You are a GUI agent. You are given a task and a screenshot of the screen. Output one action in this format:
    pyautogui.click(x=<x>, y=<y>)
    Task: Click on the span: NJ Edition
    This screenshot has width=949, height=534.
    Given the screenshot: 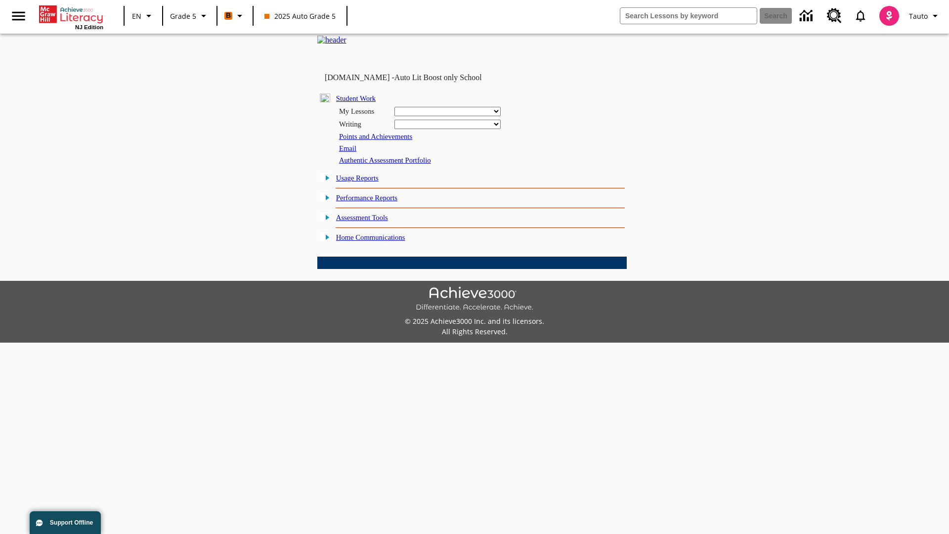 What is the action you would take?
    pyautogui.click(x=89, y=27)
    